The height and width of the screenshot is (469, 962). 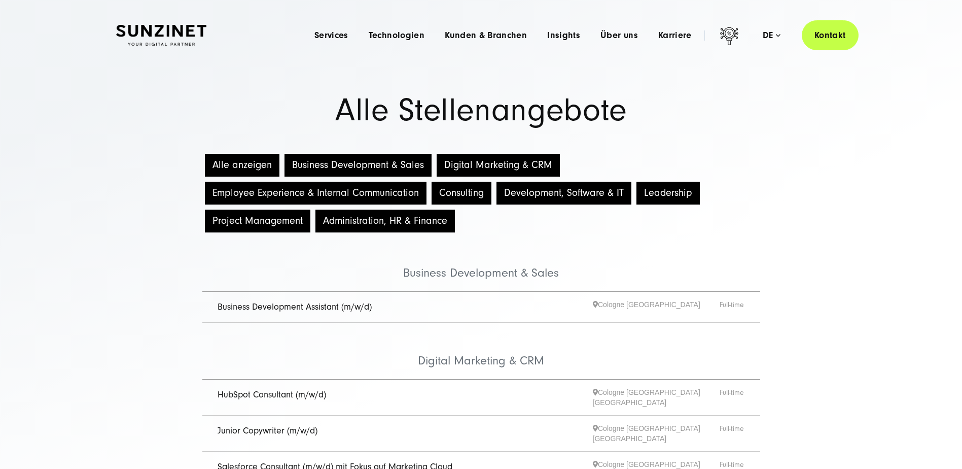 I want to click on h1: Alle Stellenangebote, so click(x=481, y=110).